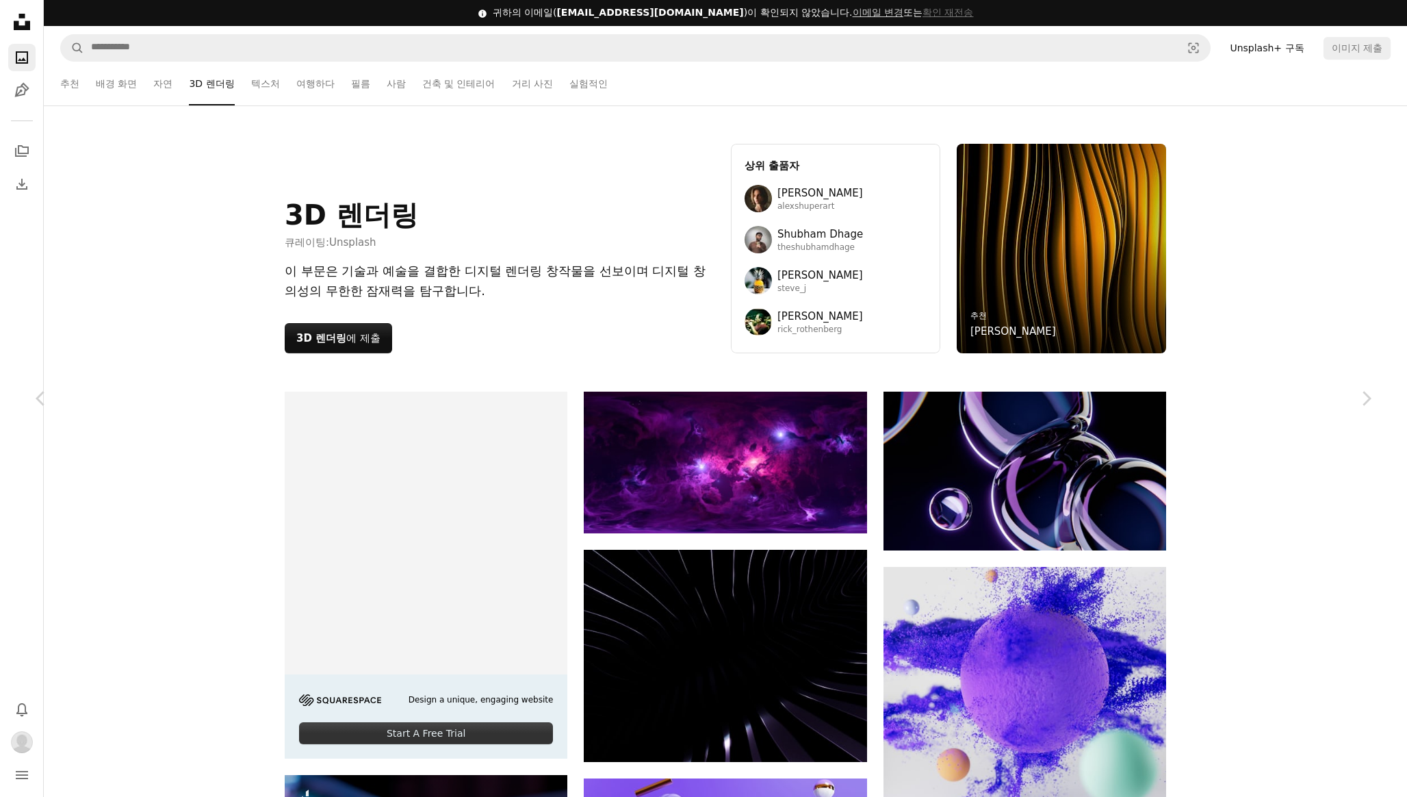  What do you see at coordinates (758, 322) in the screenshot?
I see `img: 사용자 Rick Rothenberg의 아바타` at bounding box center [758, 322].